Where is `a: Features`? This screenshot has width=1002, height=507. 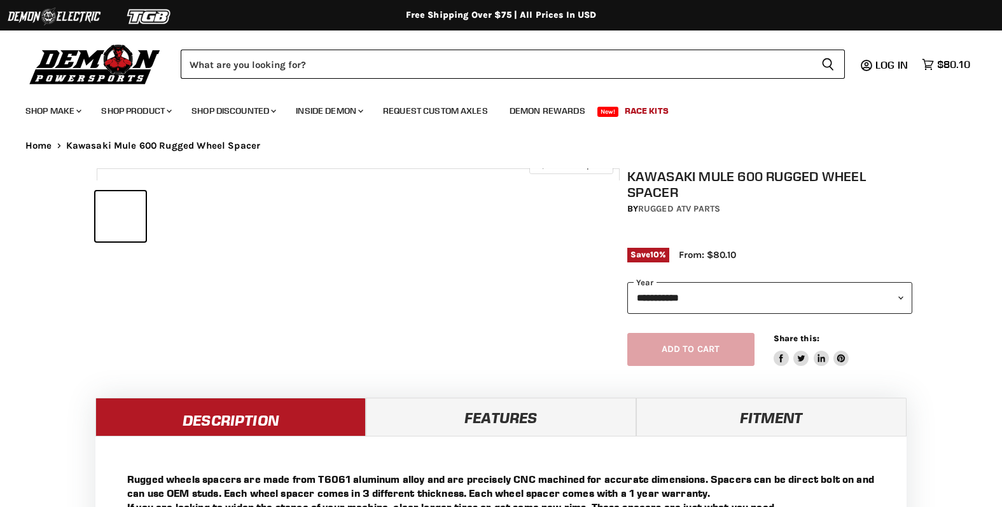
a: Features is located at coordinates (500, 417).